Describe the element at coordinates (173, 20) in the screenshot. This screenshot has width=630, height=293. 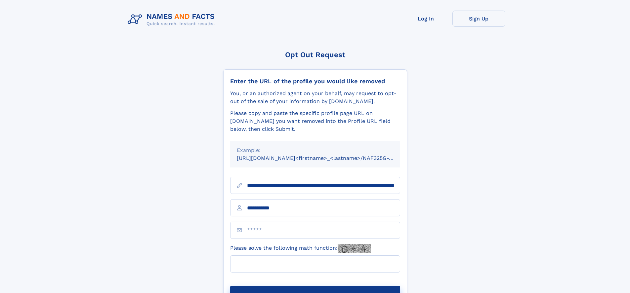
I see `img: Logo Names and Facts` at that location.